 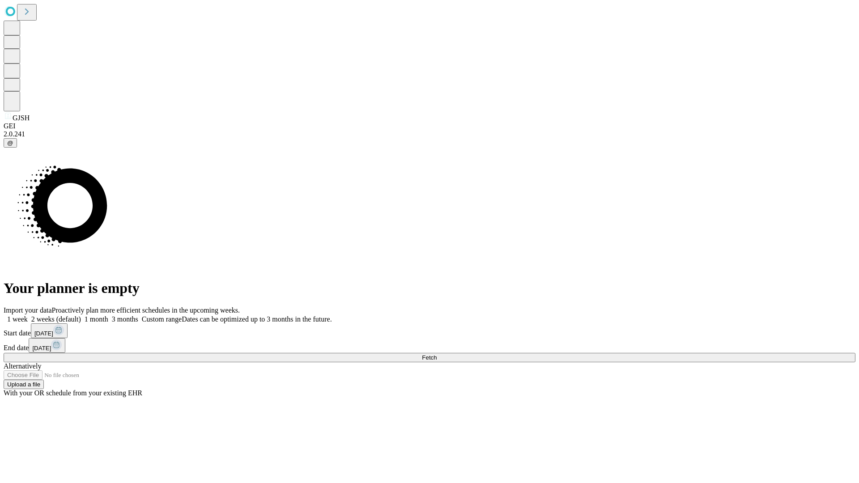 I want to click on span: With your OR schedule from your existing EHR, so click(x=73, y=393).